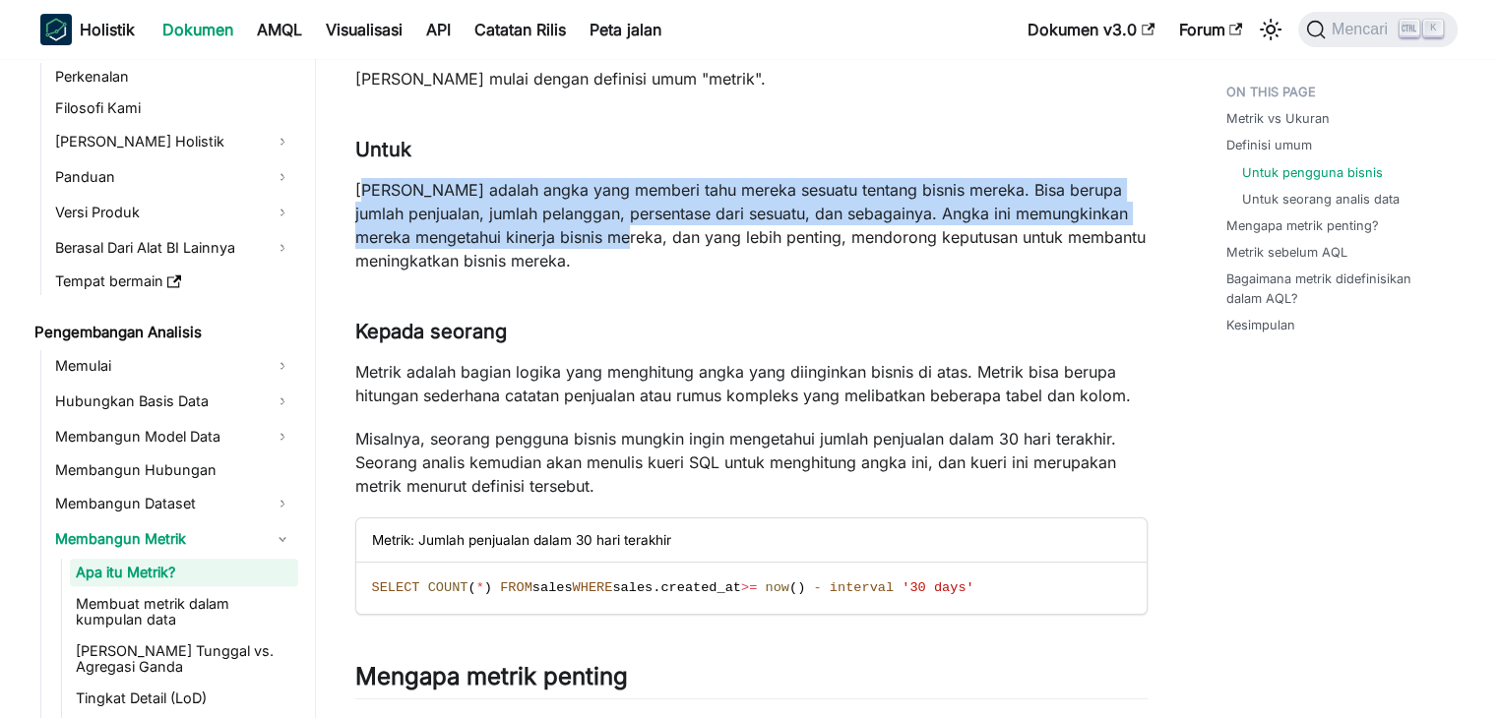 Image resolution: width=1497 pixels, height=718 pixels. What do you see at coordinates (1286, 252) in the screenshot?
I see `font: Metrik sebelum AQL` at bounding box center [1286, 252].